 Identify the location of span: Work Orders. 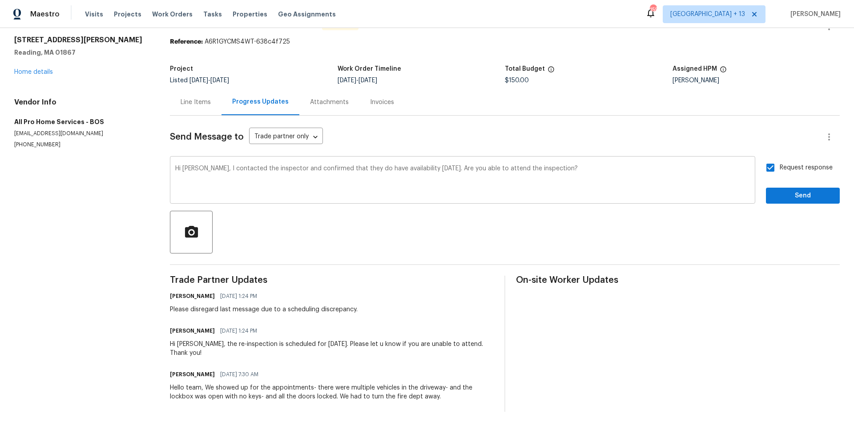
(172, 14).